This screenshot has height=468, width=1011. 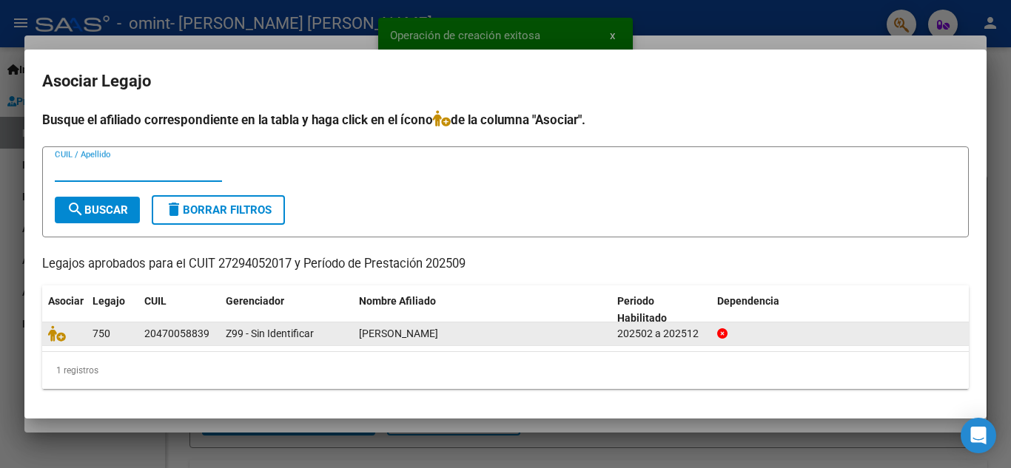 What do you see at coordinates (505, 81) in the screenshot?
I see `h2: Asociar Legajo` at bounding box center [505, 81].